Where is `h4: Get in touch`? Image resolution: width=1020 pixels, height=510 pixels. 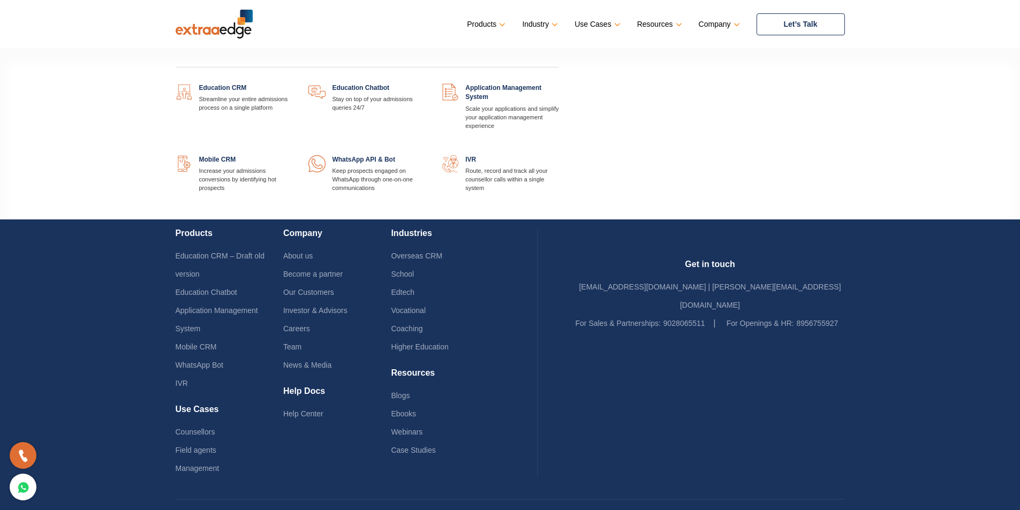 h4: Get in touch is located at coordinates (710, 268).